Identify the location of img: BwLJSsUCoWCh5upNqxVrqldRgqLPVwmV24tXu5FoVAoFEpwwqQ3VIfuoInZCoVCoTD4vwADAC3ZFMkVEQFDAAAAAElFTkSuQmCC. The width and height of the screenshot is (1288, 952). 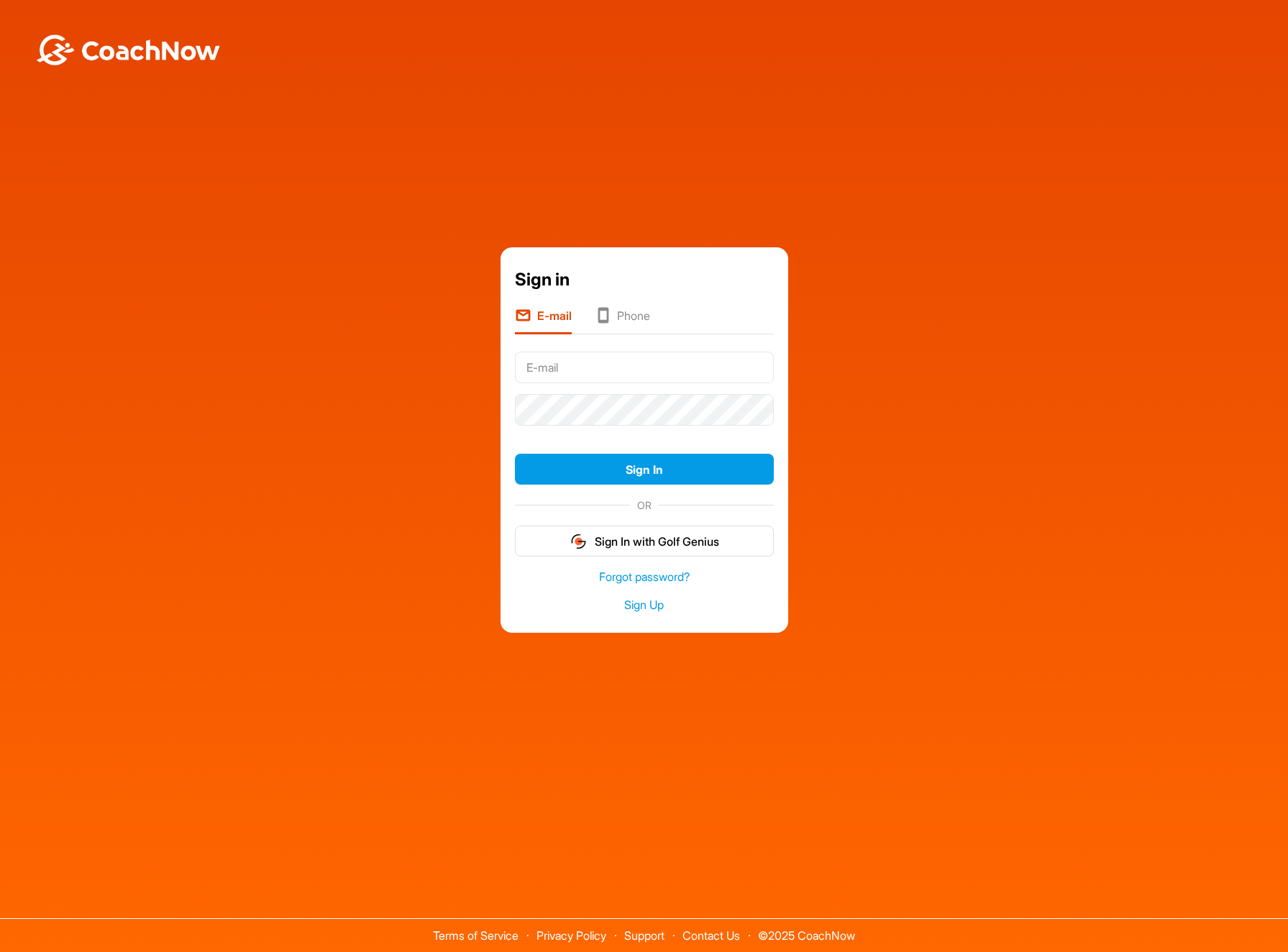
(128, 50).